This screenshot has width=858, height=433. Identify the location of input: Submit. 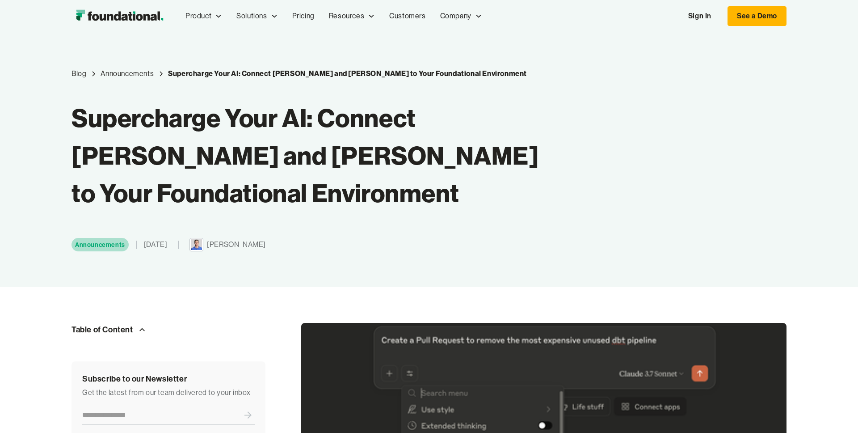
(248, 415).